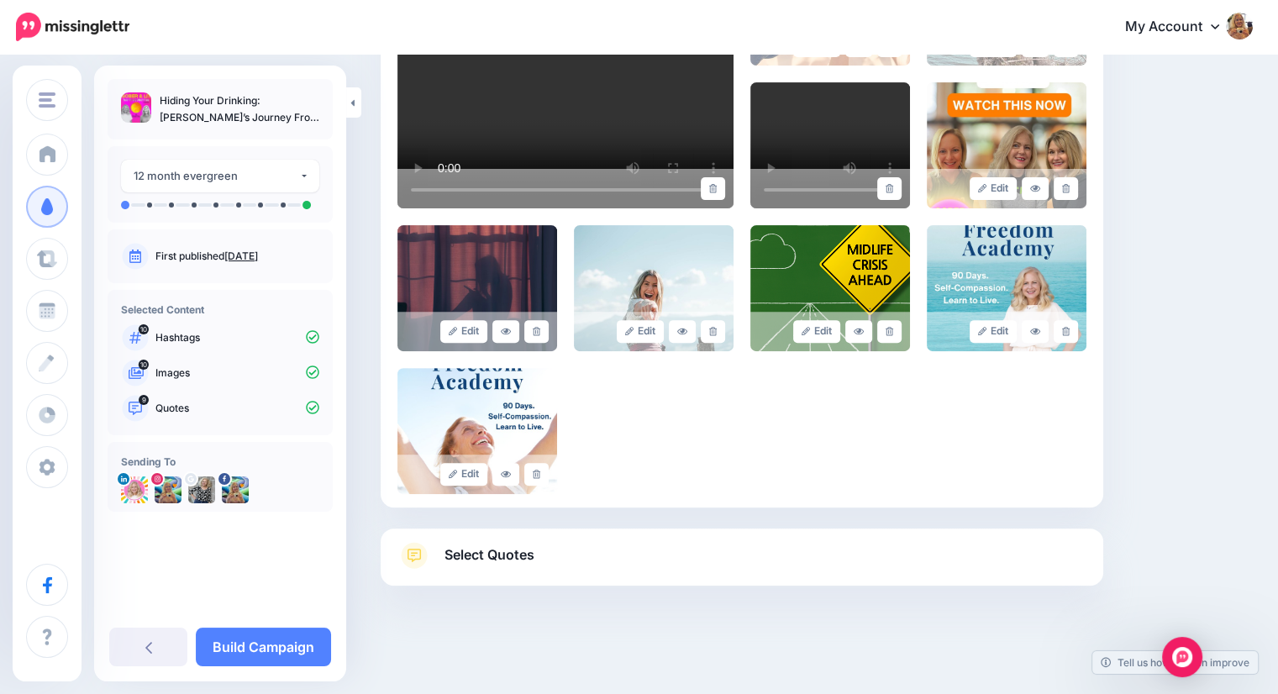 The height and width of the screenshot is (694, 1278). What do you see at coordinates (489, 555) in the screenshot?
I see `span: Select Quotes` at bounding box center [489, 555].